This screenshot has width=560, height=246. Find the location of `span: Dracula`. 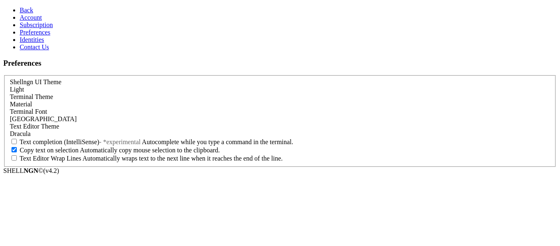

span: Dracula is located at coordinates (20, 133).